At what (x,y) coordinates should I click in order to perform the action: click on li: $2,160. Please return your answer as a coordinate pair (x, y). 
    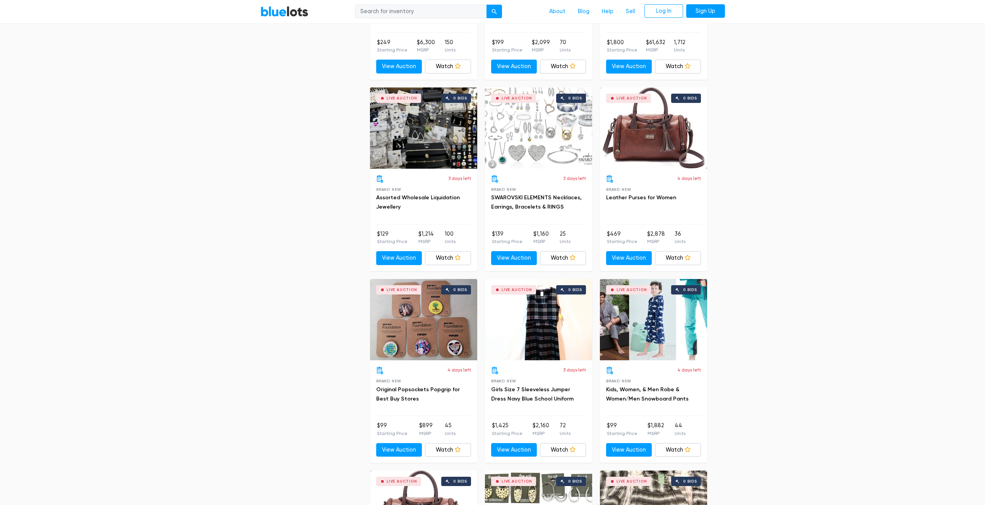
    Looking at the image, I should click on (540, 429).